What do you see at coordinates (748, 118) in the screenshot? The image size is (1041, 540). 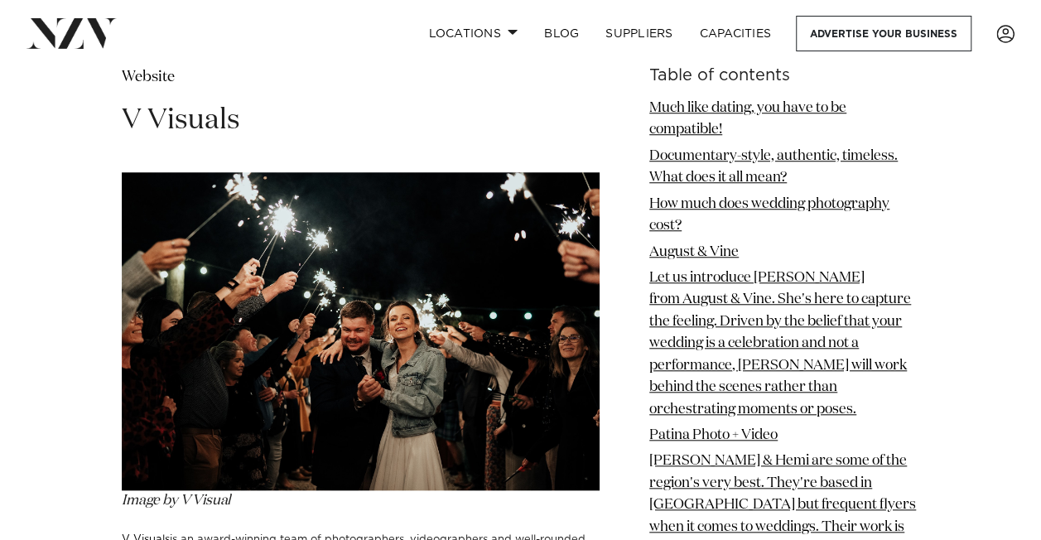 I see `a: Much like dating, you have to be compatible!` at bounding box center [748, 118].